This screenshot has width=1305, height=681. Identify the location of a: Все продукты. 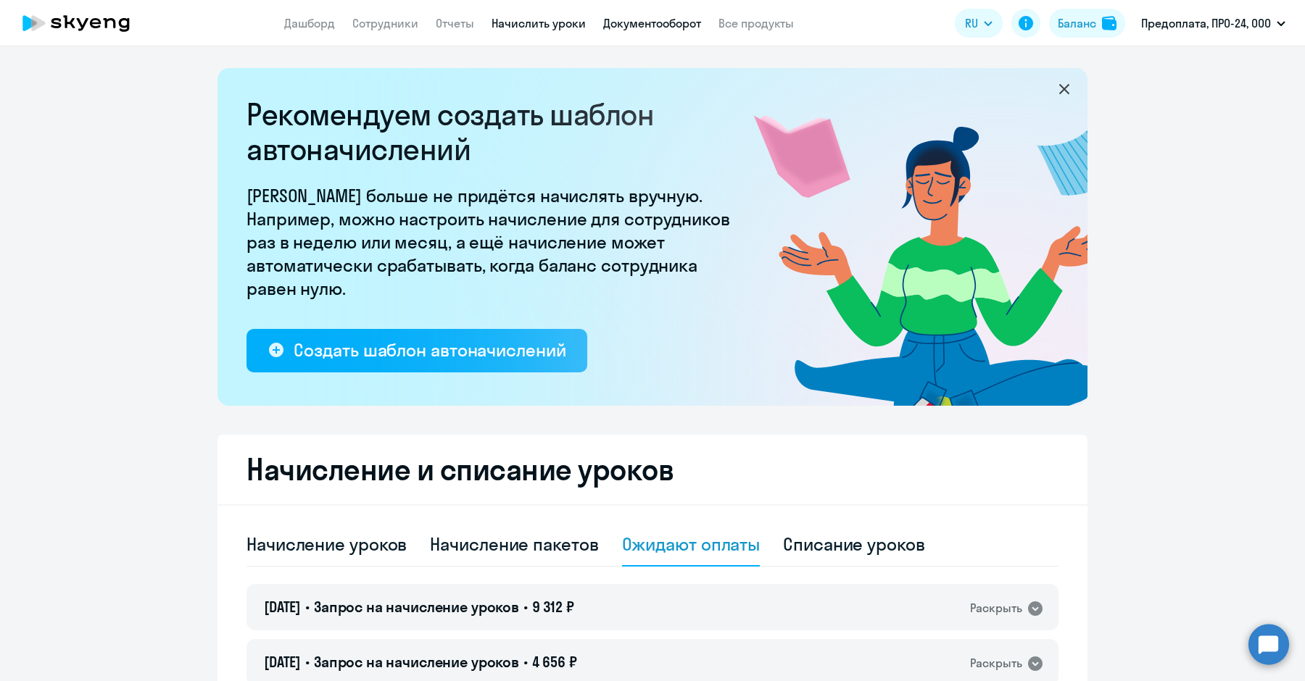
(756, 23).